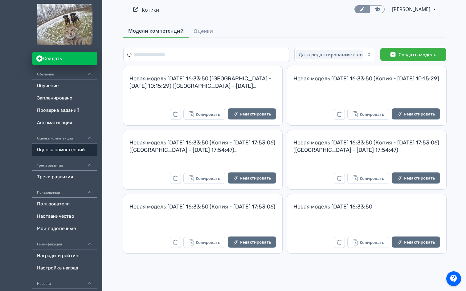 The width and height of the screenshot is (466, 291). What do you see at coordinates (413, 55) in the screenshot?
I see `button: Создать модель` at bounding box center [413, 55].